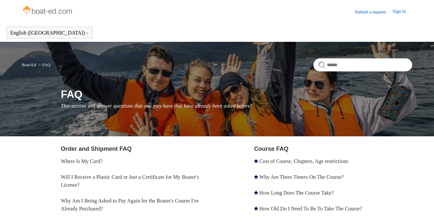  What do you see at coordinates (48, 11) in the screenshot?
I see `img: Boat-Ed Help Center home page` at bounding box center [48, 11].